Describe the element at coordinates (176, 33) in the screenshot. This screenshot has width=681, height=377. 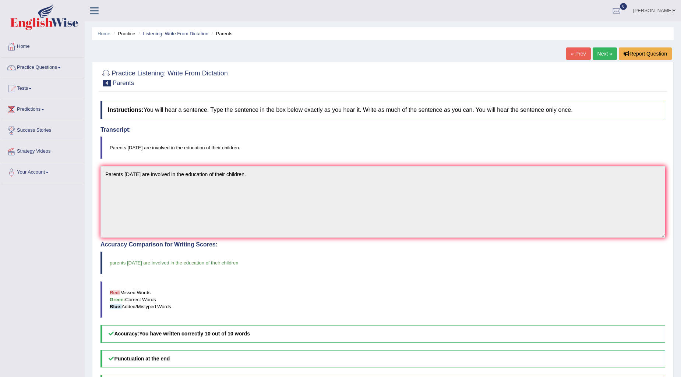
I see `a: Listening: Write From Dictation` at that location.